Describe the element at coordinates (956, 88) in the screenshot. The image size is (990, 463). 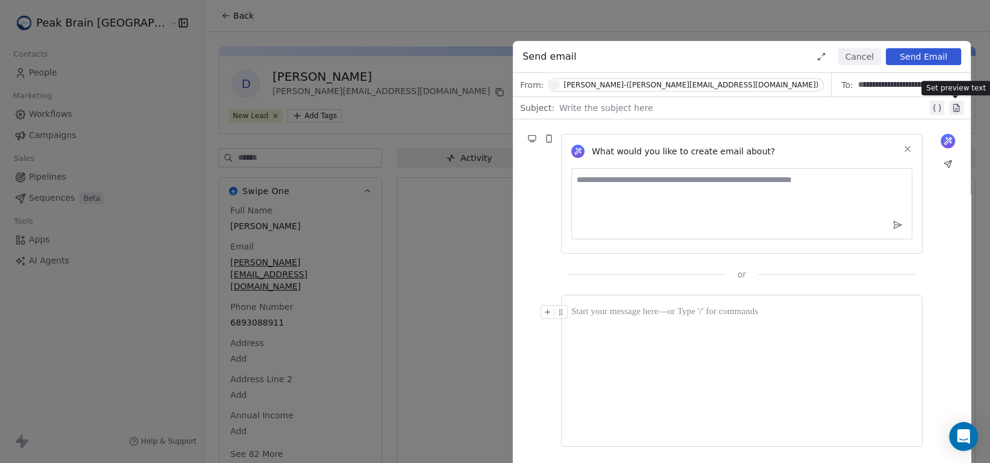
I see `p: Set preview text` at that location.